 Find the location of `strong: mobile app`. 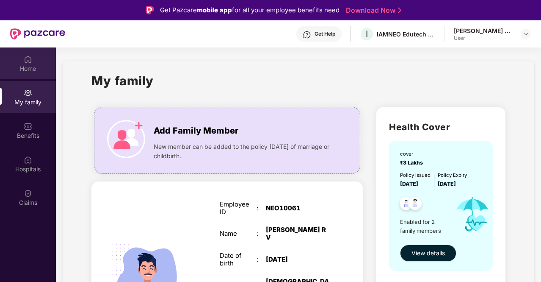

strong: mobile app is located at coordinates (214, 10).